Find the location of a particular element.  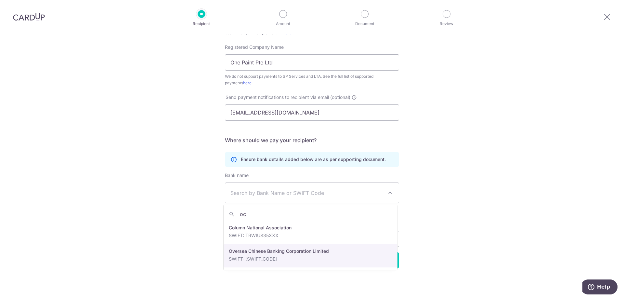

p: Review is located at coordinates (447, 24).